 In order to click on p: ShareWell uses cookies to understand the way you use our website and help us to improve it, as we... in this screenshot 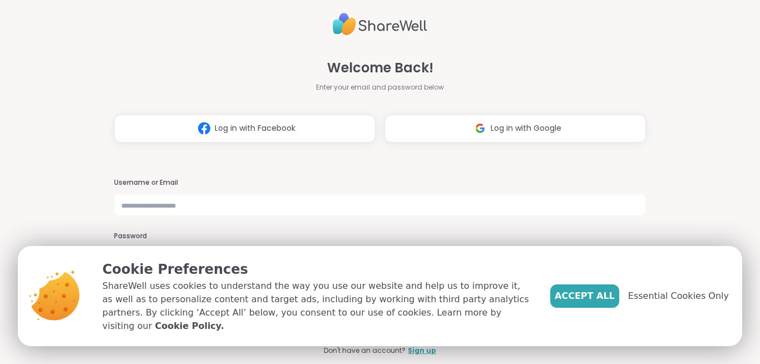, I will do `click(317, 306)`.